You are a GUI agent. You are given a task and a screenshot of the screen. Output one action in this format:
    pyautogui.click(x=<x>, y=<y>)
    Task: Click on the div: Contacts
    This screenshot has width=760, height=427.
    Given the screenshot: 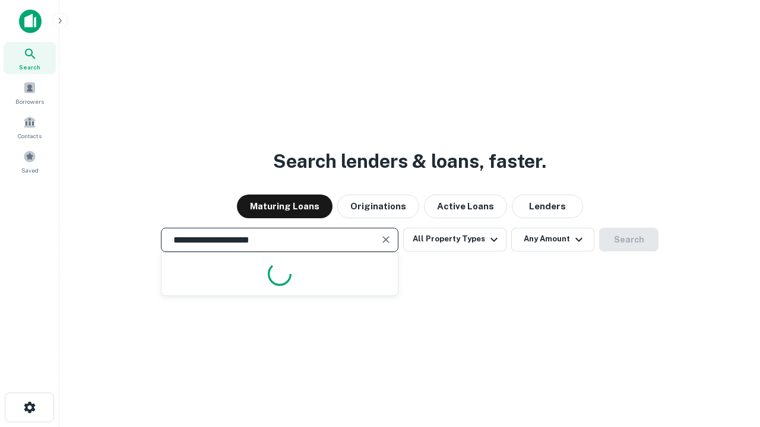 What is the action you would take?
    pyautogui.click(x=30, y=127)
    